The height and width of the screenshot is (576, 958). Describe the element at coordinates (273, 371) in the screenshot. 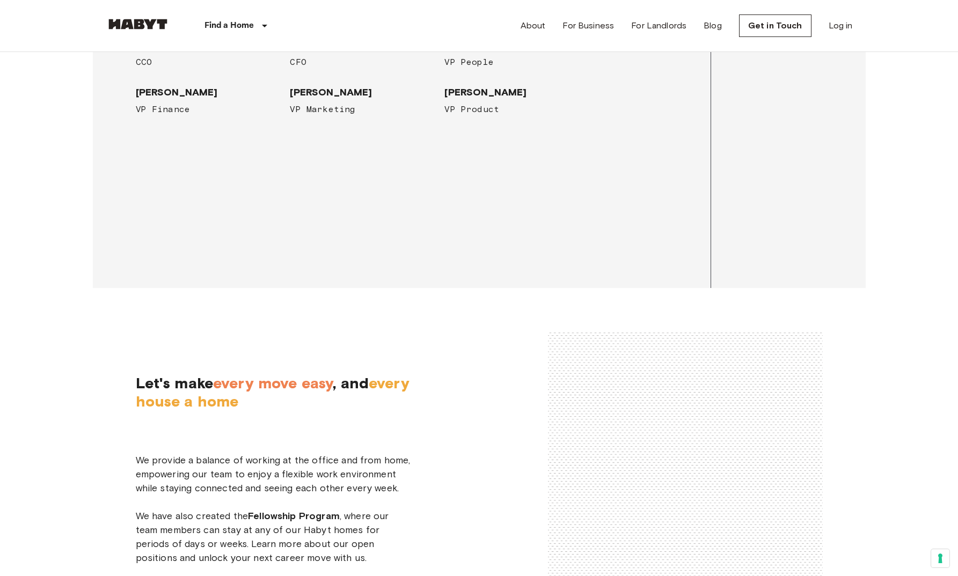

I see `span: Let's make , and` at that location.